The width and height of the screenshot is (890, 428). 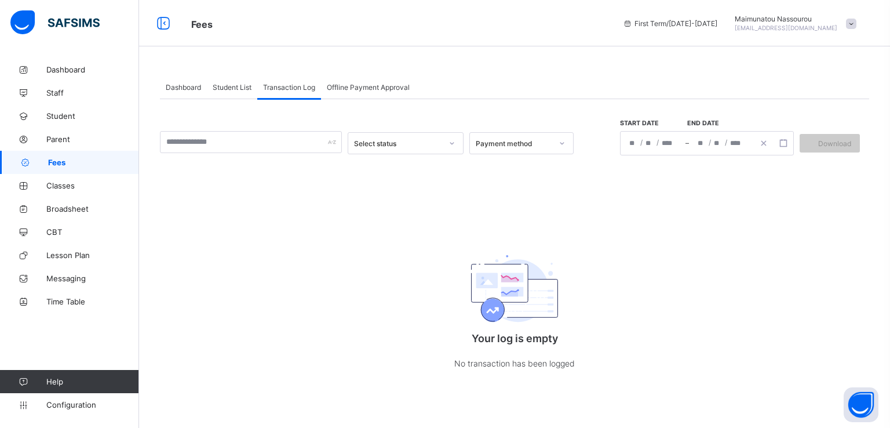 What do you see at coordinates (796, 23) in the screenshot?
I see `div: MaimunatouNassourou` at bounding box center [796, 23].